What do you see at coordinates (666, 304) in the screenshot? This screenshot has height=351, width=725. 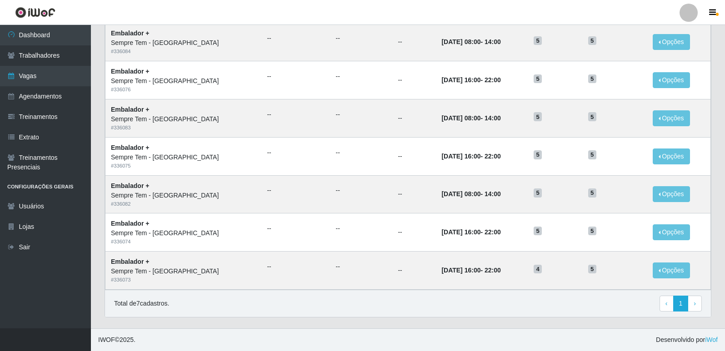 I see `a: Previous` at bounding box center [666, 304].